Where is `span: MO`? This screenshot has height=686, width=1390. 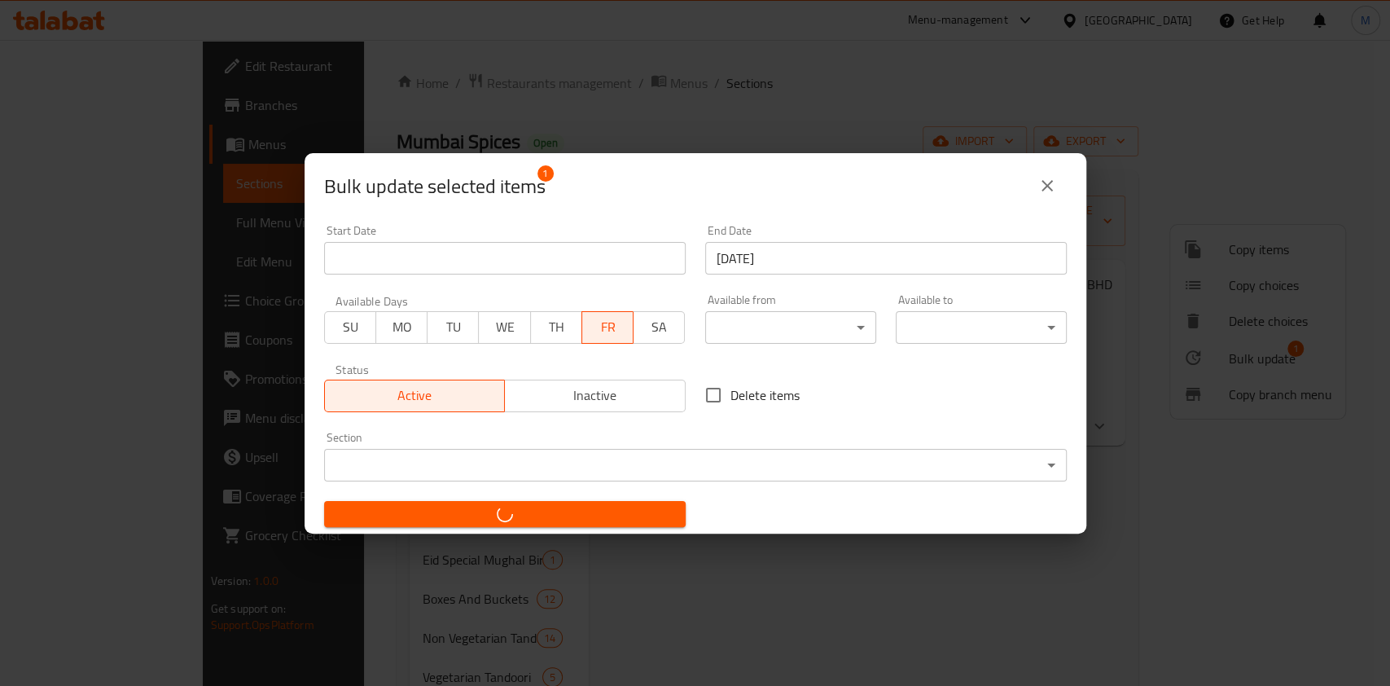 span: MO is located at coordinates (402, 327).